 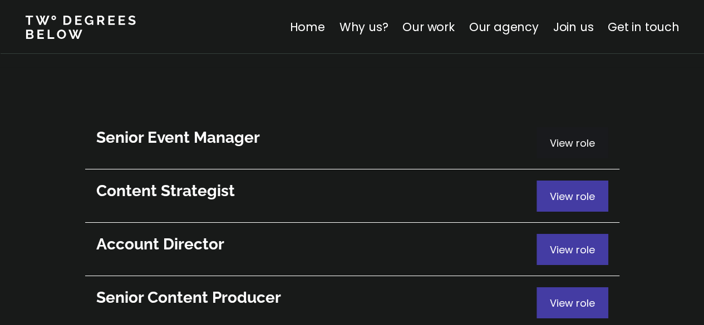 I want to click on h3: Senior Content Producer, so click(x=316, y=298).